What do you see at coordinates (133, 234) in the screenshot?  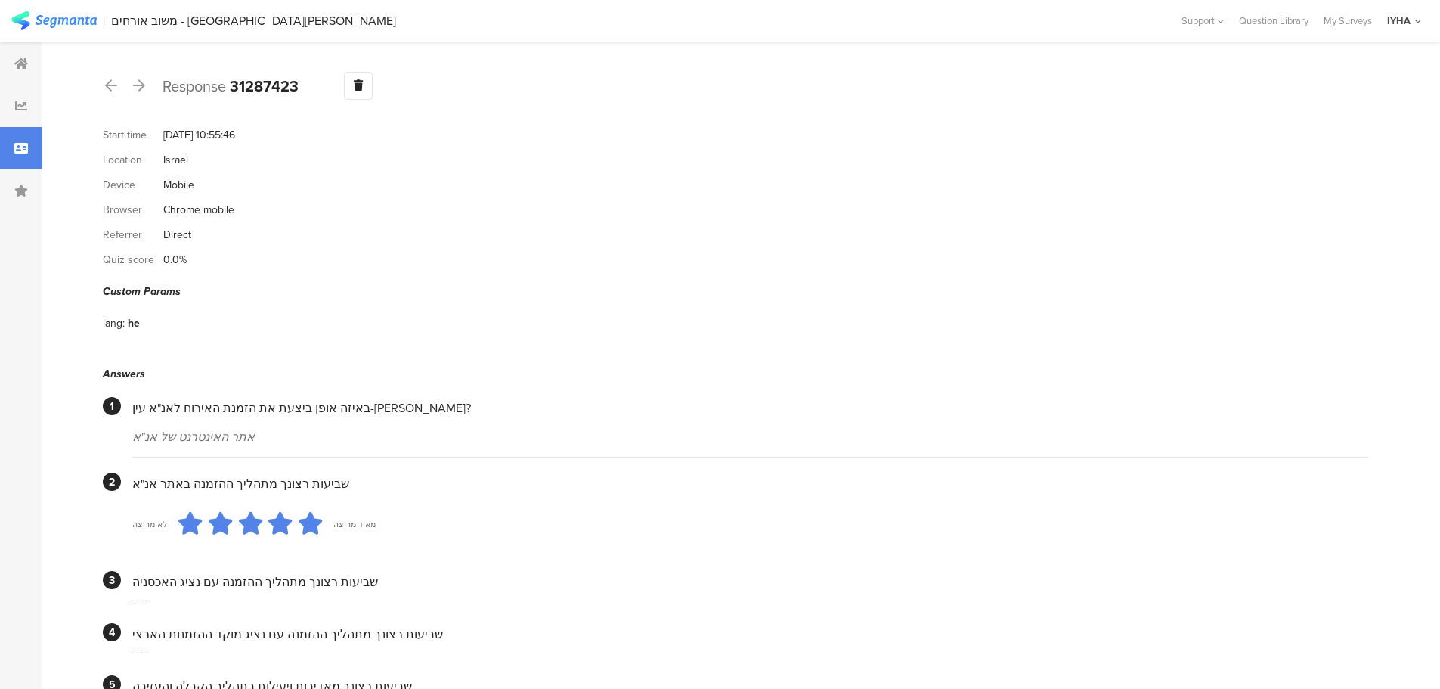 I see `div: Referrer` at bounding box center [133, 234].